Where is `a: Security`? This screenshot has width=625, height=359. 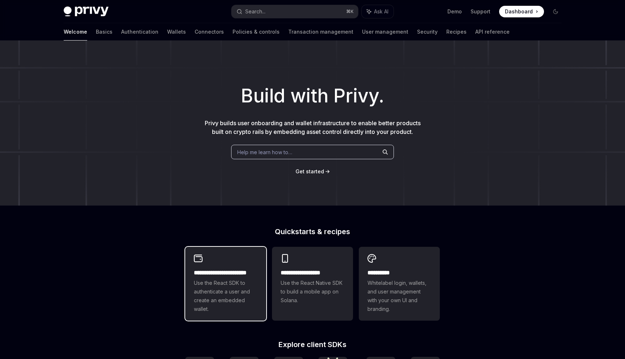 a: Security is located at coordinates (427, 32).